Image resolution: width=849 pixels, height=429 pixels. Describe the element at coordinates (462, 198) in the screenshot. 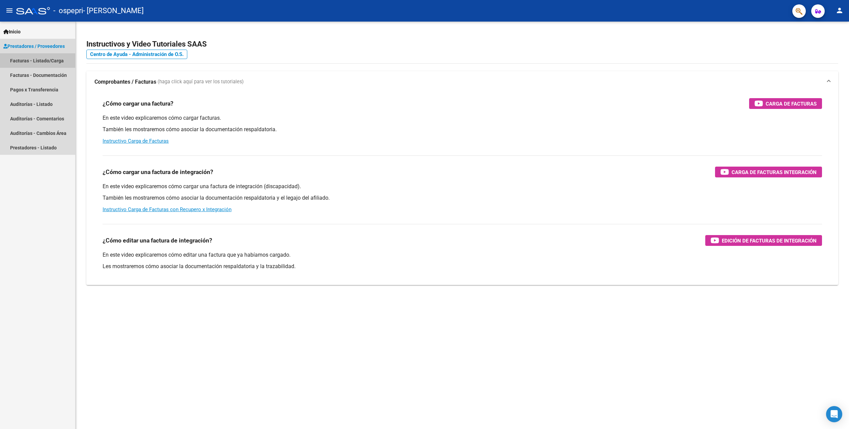

I see `p: También les mostraremos cómo asociar la documentación respaldatoria y el legajo del afiliado.` at that location.